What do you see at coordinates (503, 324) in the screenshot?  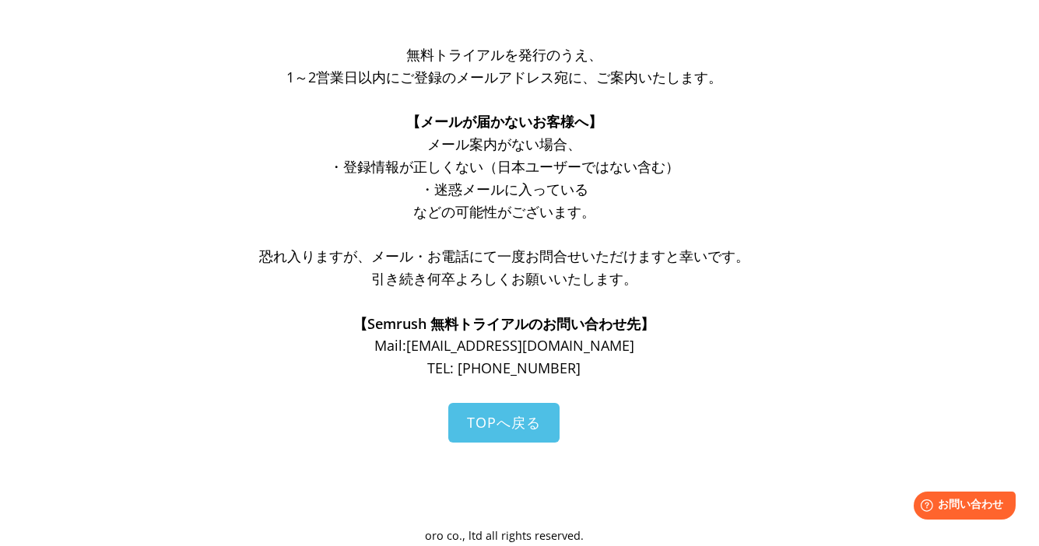 I see `span: 【Semrush 無料トライアルのお問い合わせ先】` at bounding box center [503, 324].